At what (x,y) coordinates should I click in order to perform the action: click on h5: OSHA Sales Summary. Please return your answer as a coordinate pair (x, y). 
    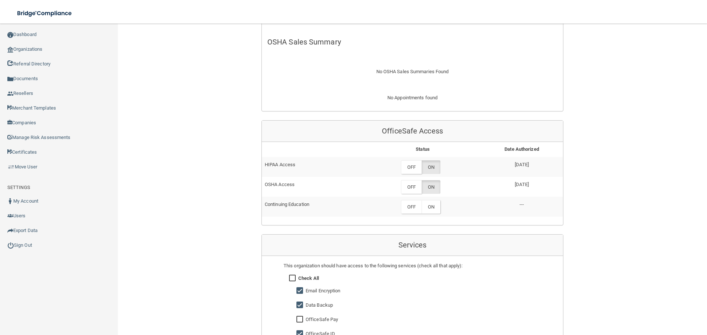
    Looking at the image, I should click on (412, 42).